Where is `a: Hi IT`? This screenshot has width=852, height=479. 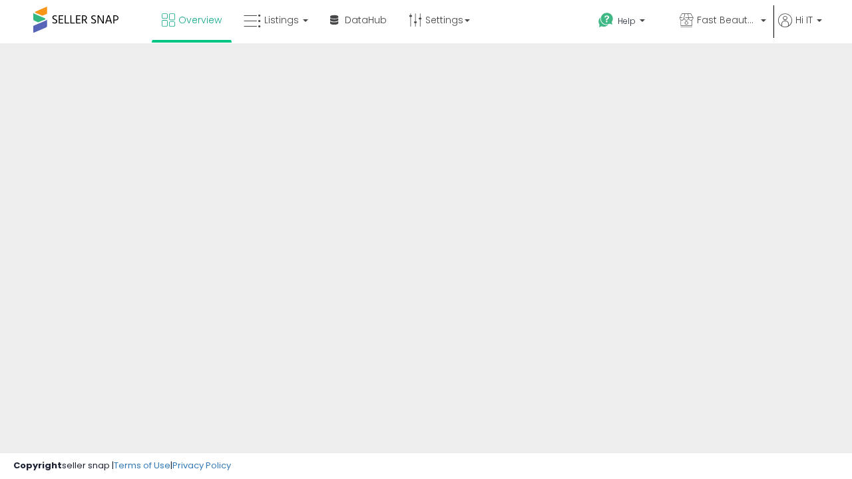 a: Hi IT is located at coordinates (800, 28).